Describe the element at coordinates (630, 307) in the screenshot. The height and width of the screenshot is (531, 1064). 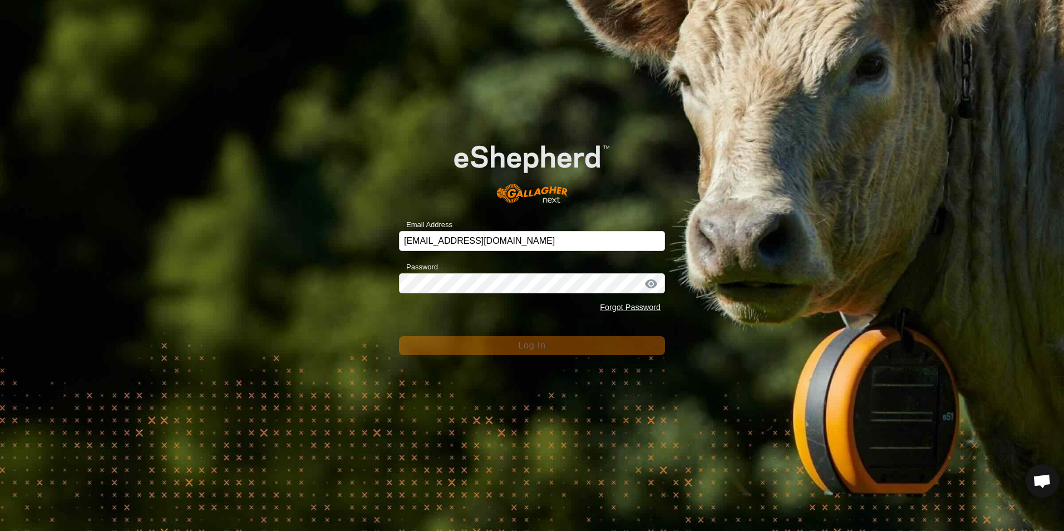
I see `a: Forgot Password` at that location.